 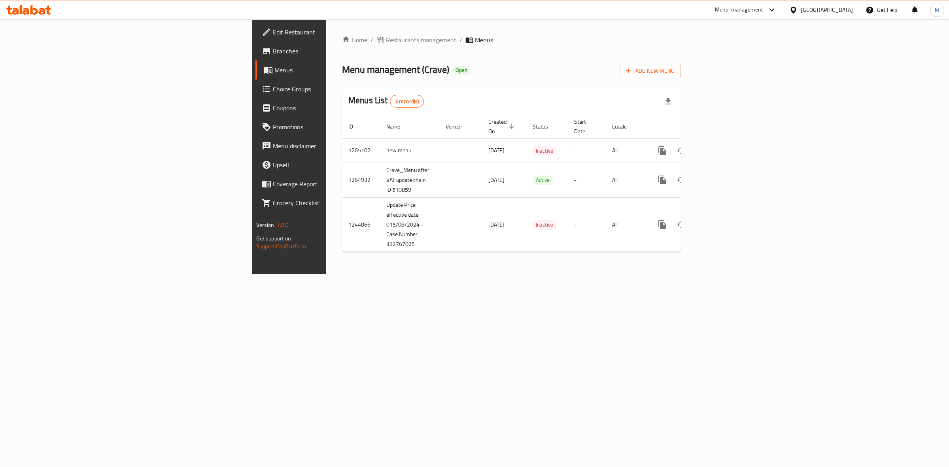 What do you see at coordinates (333, 203) in the screenshot?
I see `a: Grocery Checklist` at bounding box center [333, 203].